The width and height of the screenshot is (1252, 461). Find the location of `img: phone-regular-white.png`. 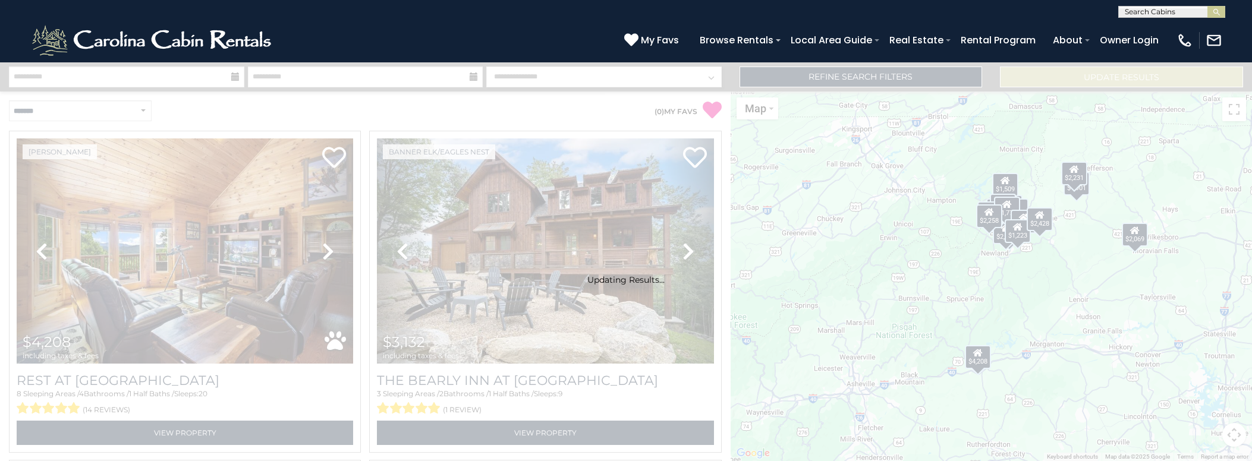

img: phone-regular-white.png is located at coordinates (1185, 40).